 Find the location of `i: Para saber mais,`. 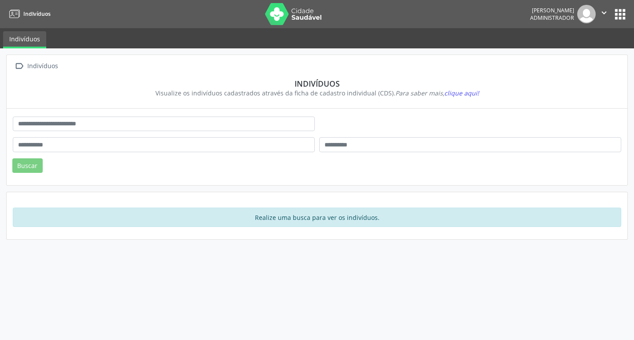

i: Para saber mais, is located at coordinates (437, 93).